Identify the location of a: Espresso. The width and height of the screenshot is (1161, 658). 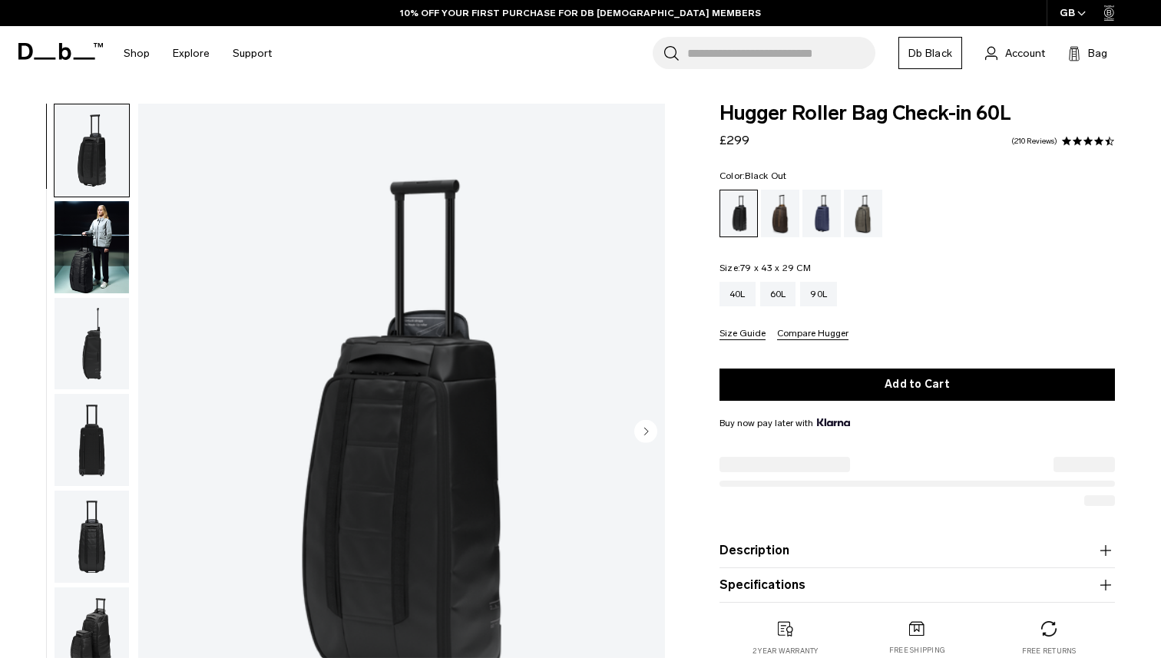
(780, 213).